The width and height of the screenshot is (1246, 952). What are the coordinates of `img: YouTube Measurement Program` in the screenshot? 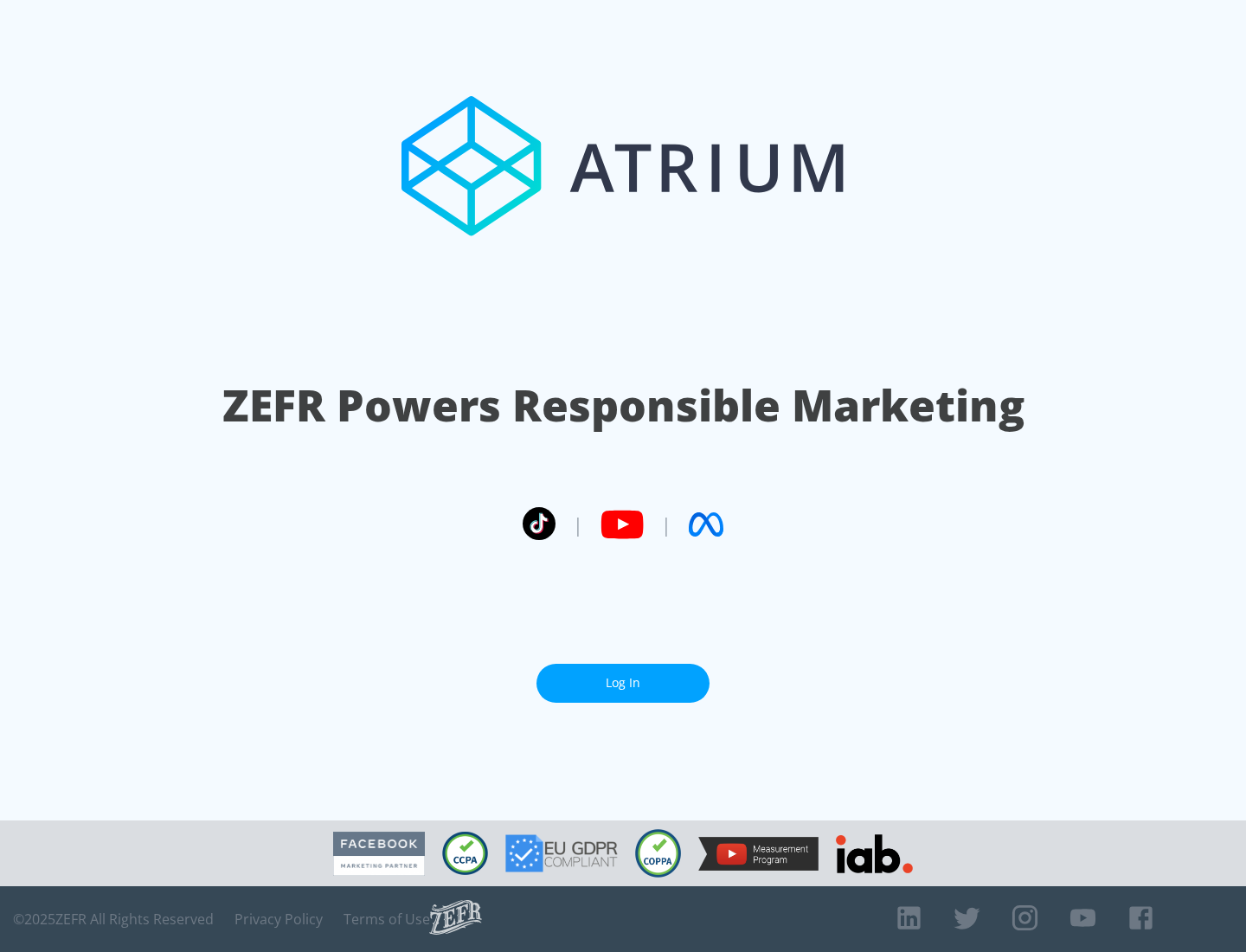 It's located at (758, 853).